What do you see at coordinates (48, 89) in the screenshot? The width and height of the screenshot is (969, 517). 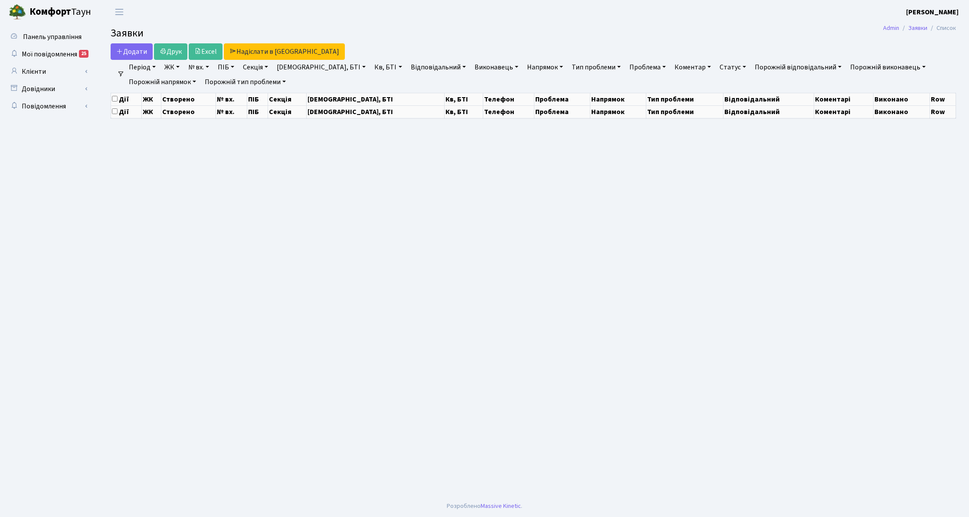 I see `a: Довідники` at bounding box center [48, 89].